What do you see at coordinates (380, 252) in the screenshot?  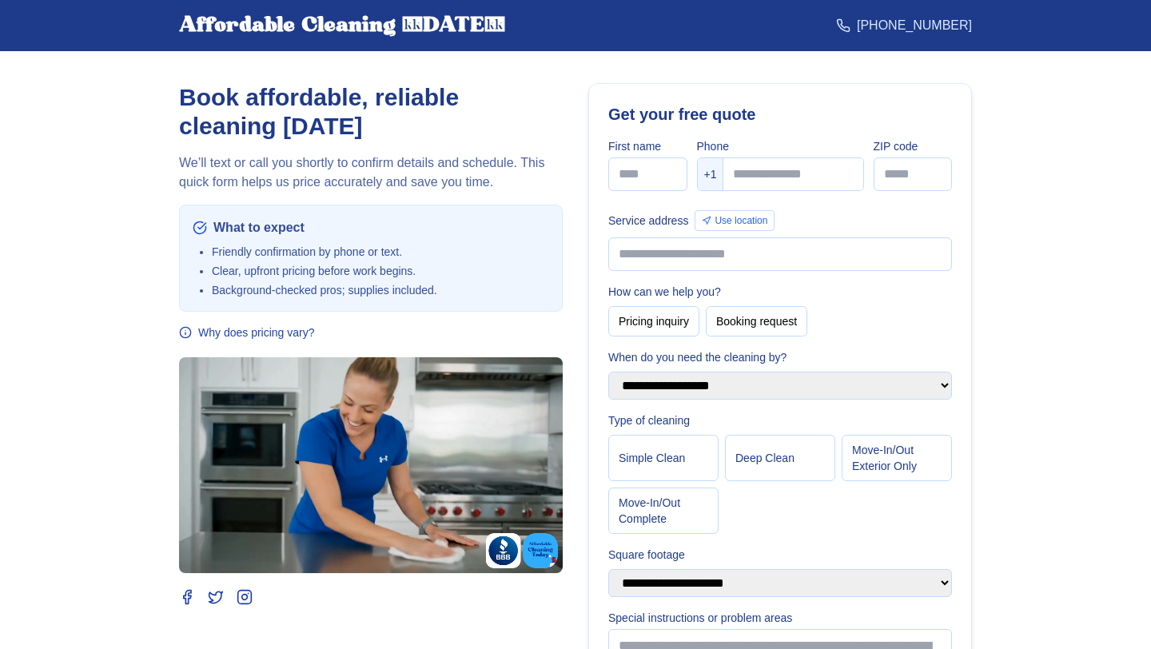 I see `li: Friendly confirmation by phone or text.` at bounding box center [380, 252].